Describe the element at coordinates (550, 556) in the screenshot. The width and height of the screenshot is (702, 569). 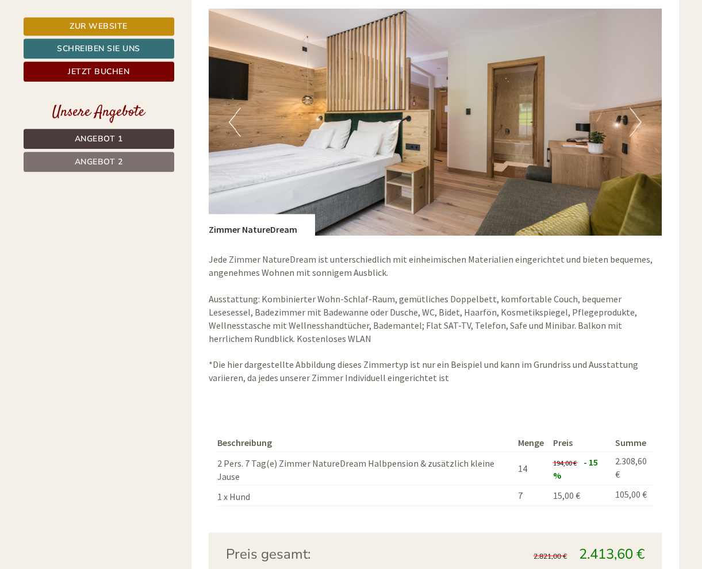
I see `span: 2.821,00 €` at that location.